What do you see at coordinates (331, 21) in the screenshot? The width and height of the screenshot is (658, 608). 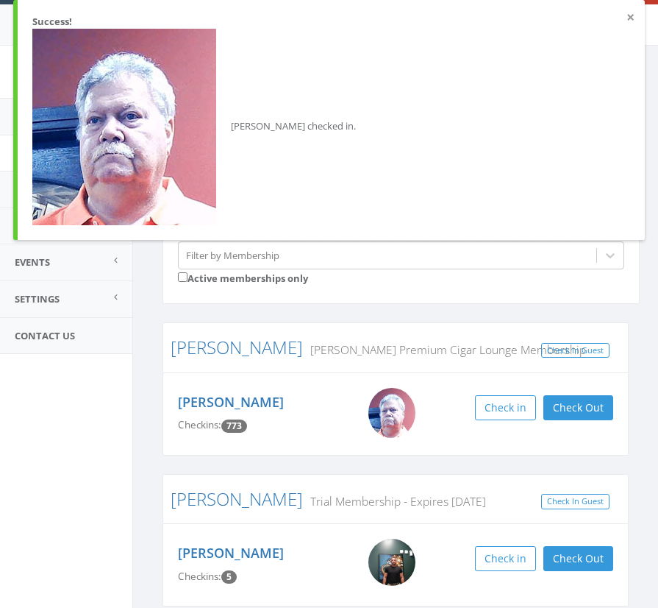 I see `div: Success!` at bounding box center [331, 21].